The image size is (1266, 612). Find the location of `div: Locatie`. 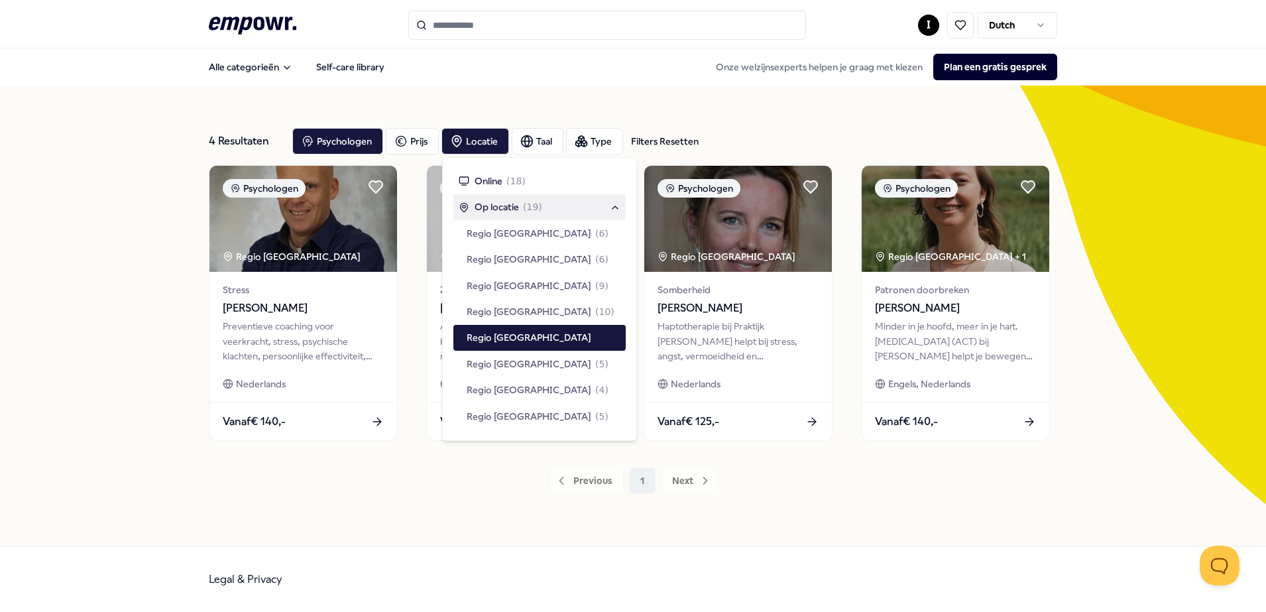

div: Locatie is located at coordinates (475, 141).